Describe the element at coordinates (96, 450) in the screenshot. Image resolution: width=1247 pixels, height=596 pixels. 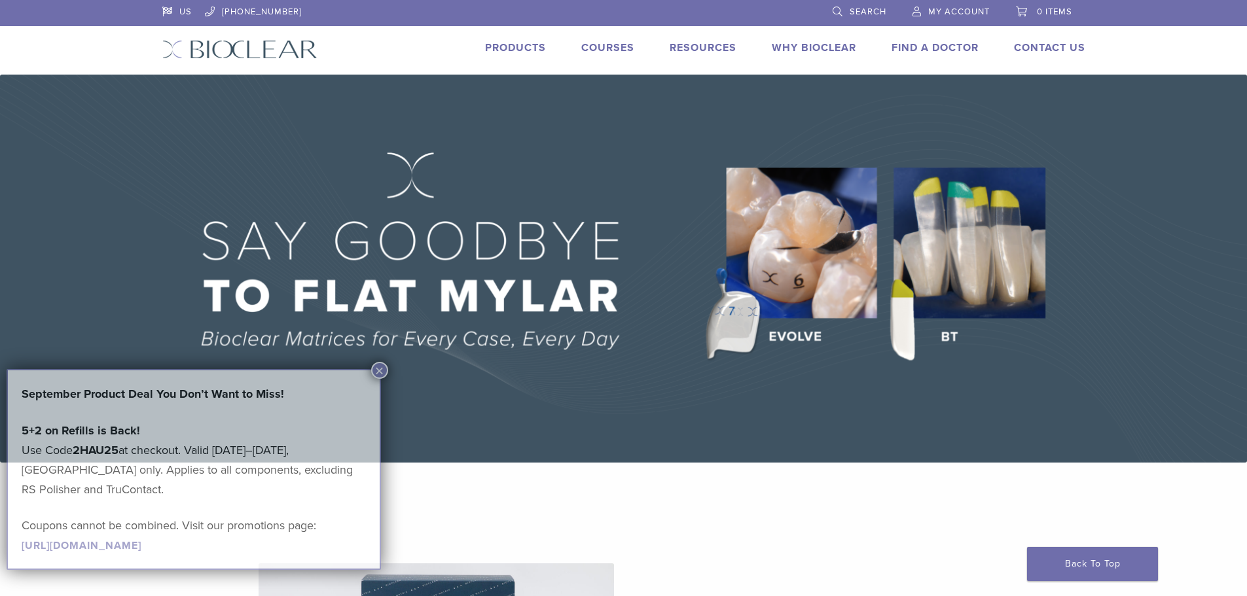
I see `strong: 2HAU25` at that location.